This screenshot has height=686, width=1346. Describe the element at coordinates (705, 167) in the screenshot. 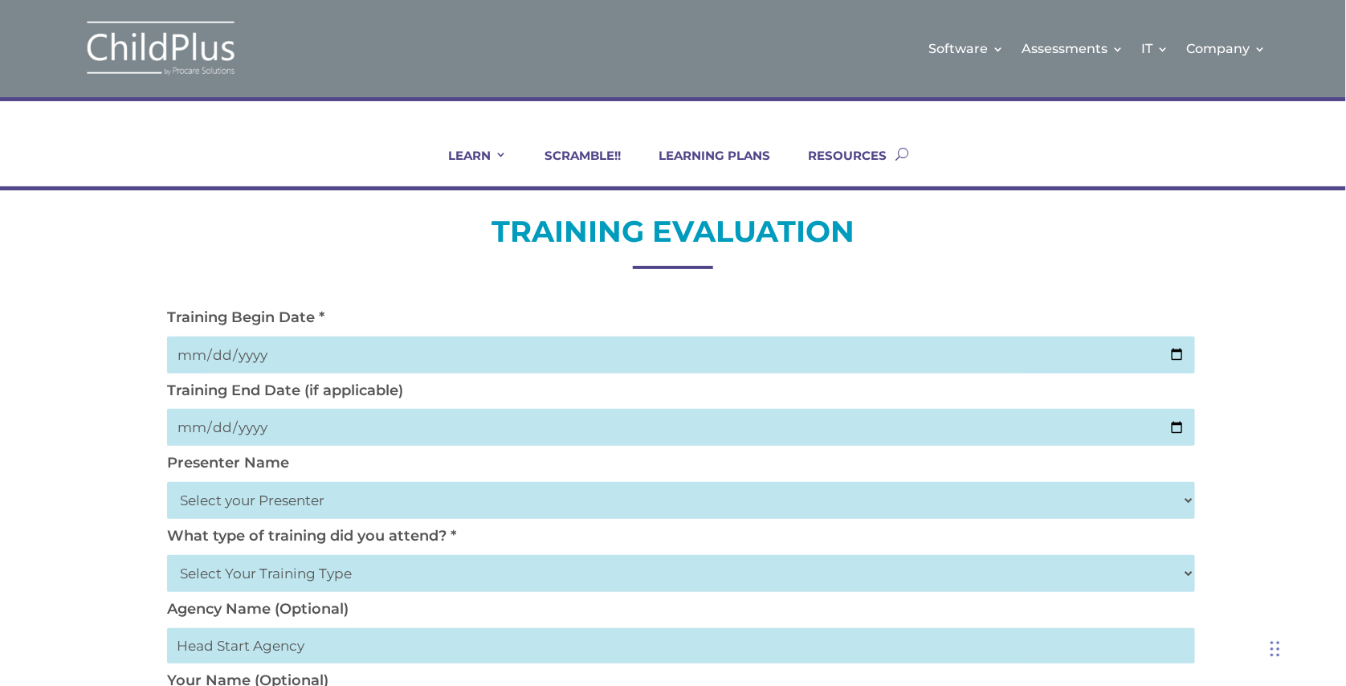

I see `a: LEARNING PLANS` at that location.